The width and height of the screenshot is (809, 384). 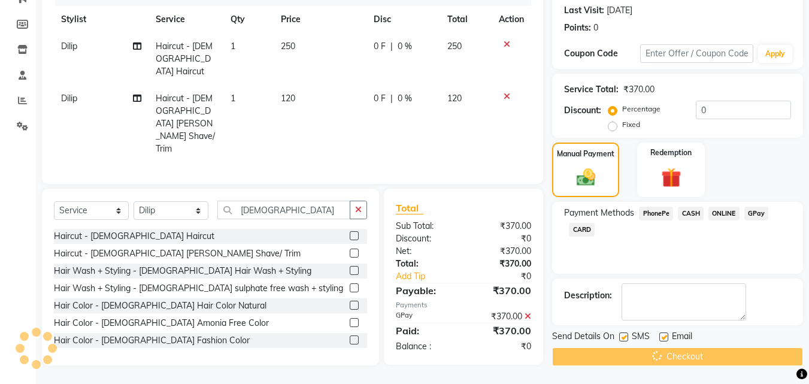 What do you see at coordinates (583, 337) in the screenshot?
I see `span: Send Details On` at bounding box center [583, 337].